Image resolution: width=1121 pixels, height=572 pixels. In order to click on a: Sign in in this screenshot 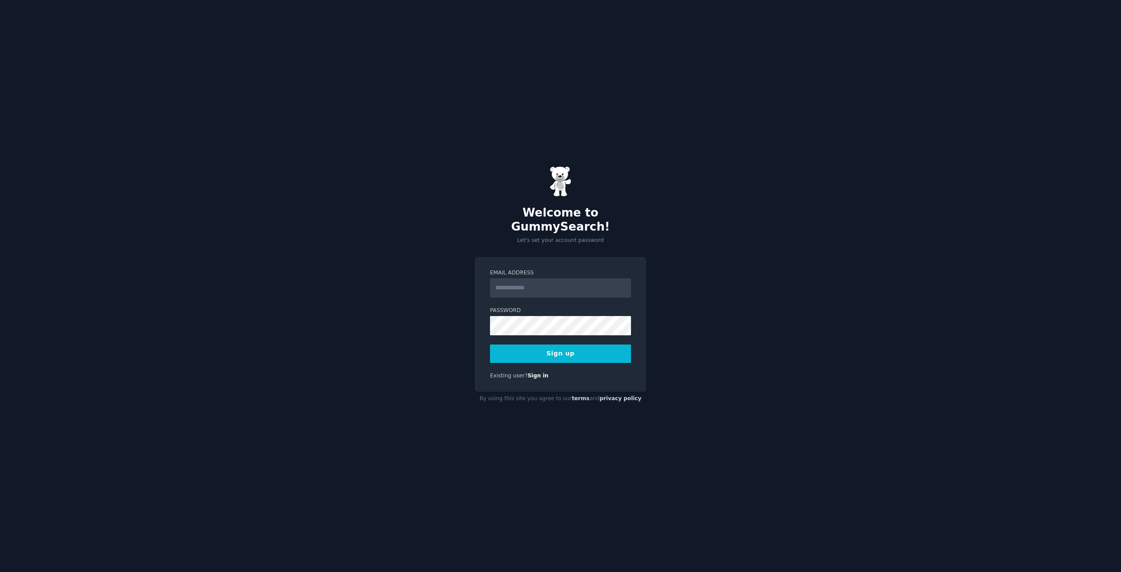, I will do `click(538, 375)`.